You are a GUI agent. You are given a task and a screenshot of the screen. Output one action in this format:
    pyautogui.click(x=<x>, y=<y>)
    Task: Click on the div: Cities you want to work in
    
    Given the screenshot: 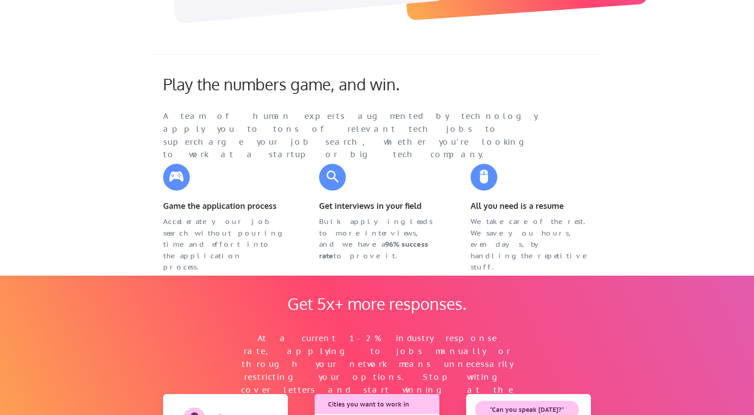 What is the action you would take?
    pyautogui.click(x=378, y=405)
    